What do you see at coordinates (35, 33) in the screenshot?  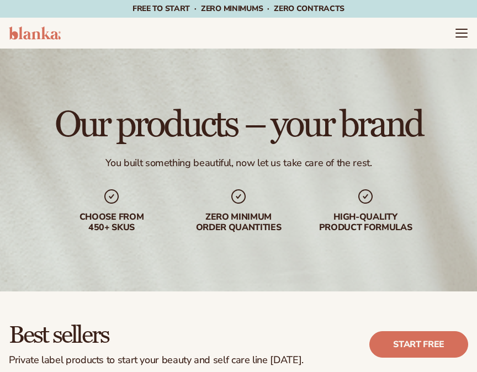 I see `a: logo` at bounding box center [35, 33].